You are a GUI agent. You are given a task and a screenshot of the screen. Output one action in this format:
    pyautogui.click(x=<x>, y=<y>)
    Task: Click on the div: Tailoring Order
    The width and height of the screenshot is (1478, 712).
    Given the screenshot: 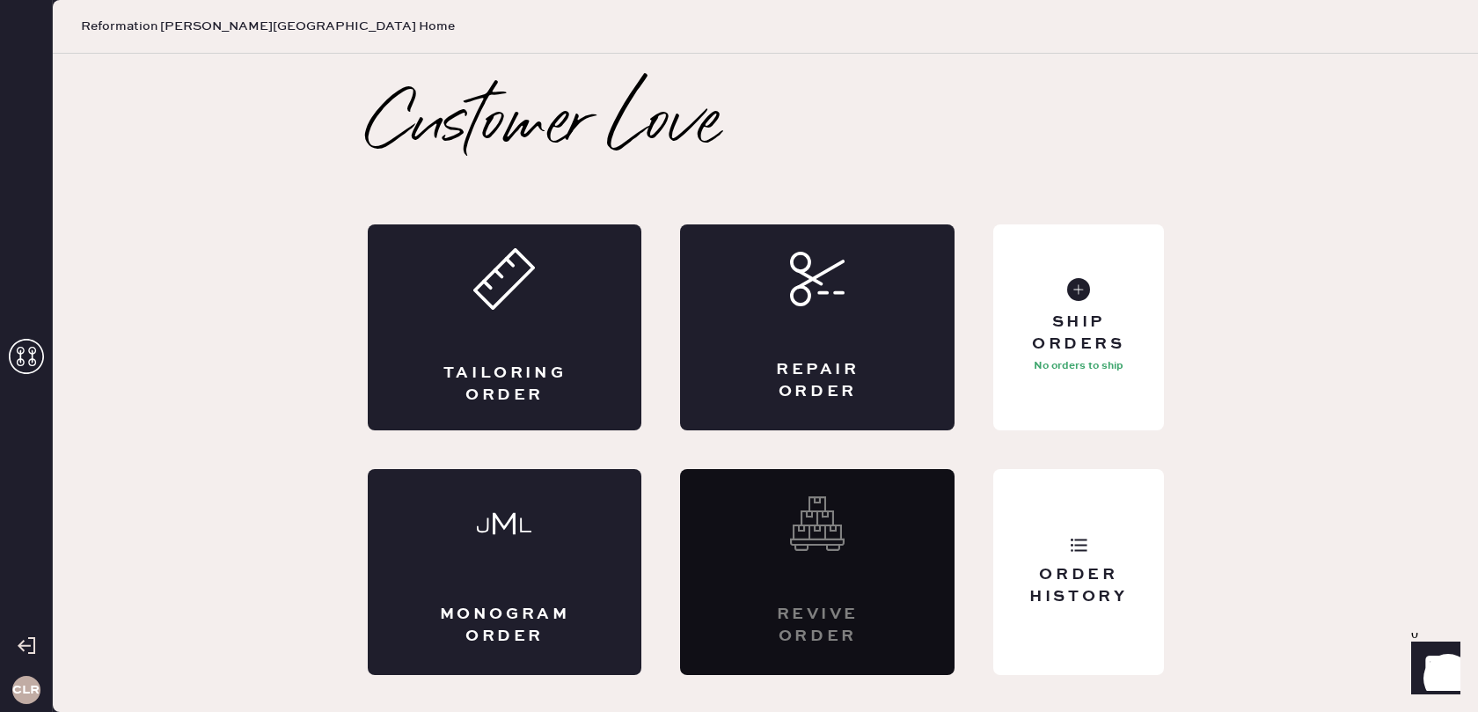 What is the action you would take?
    pyautogui.click(x=505, y=384)
    